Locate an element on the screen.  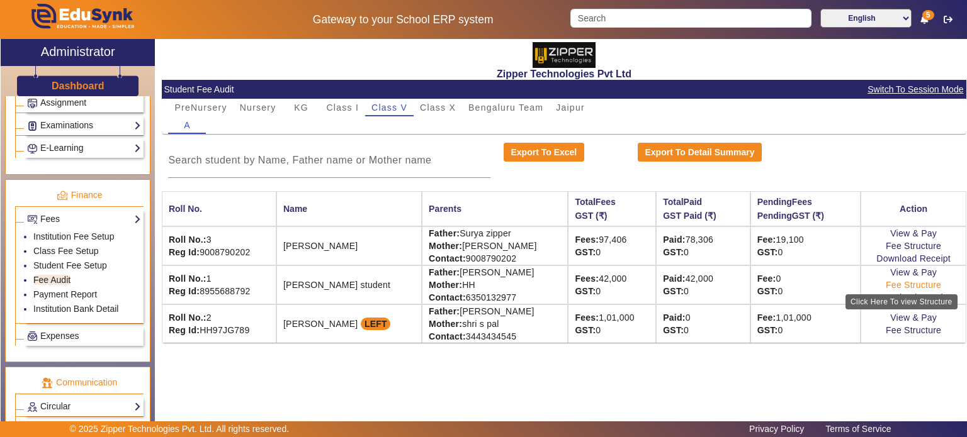
input: Search is located at coordinates (690, 18).